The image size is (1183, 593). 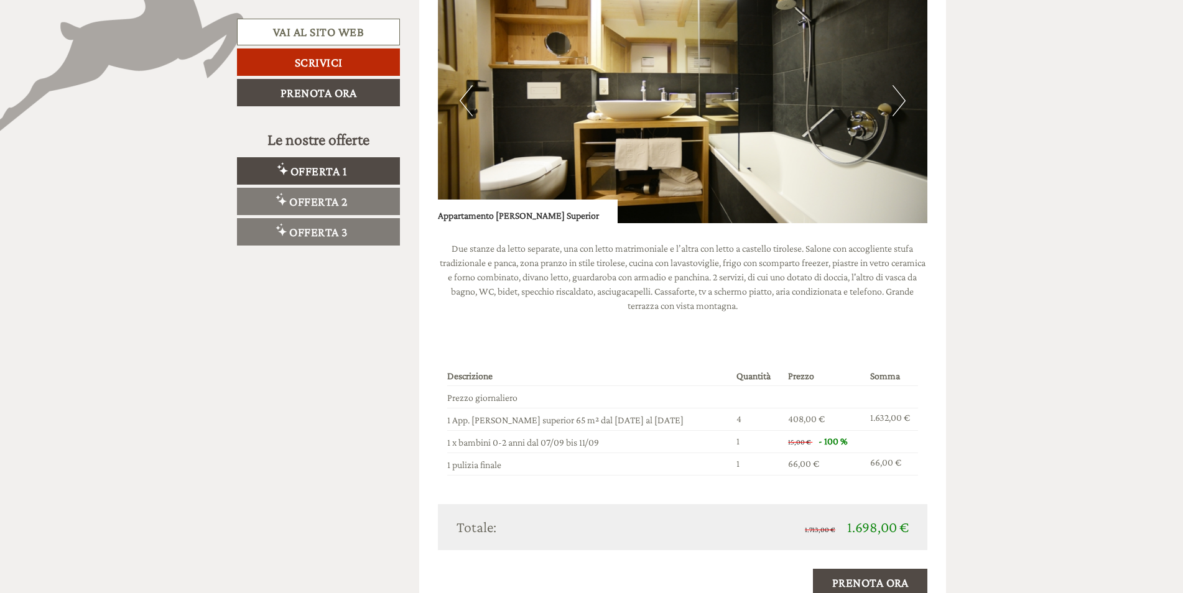 I want to click on button: Invia, so click(x=456, y=336).